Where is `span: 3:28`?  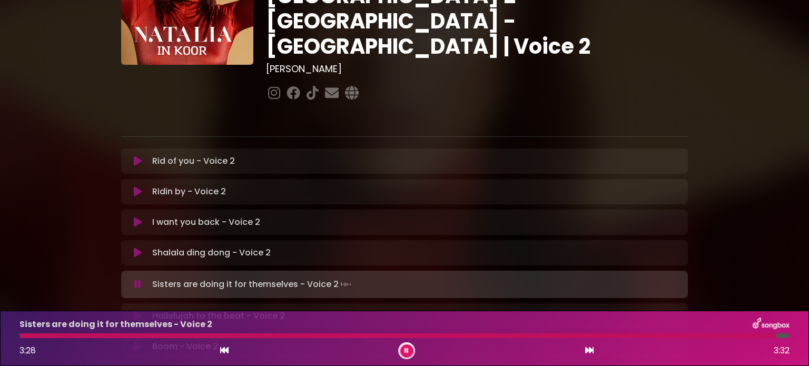
span: 3:28 is located at coordinates (27, 350).